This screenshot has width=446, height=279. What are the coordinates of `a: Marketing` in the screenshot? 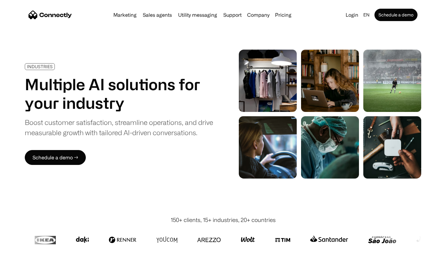 It's located at (125, 15).